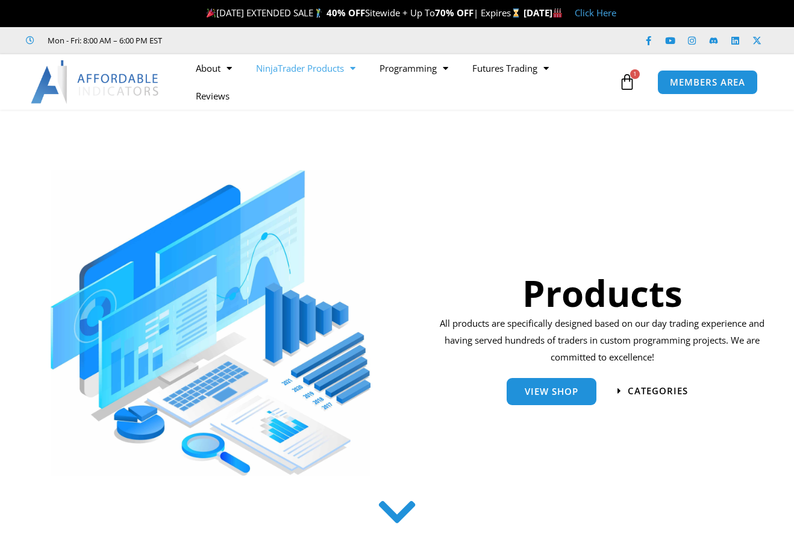  Describe the element at coordinates (627, 82) in the screenshot. I see `a: 1` at that location.